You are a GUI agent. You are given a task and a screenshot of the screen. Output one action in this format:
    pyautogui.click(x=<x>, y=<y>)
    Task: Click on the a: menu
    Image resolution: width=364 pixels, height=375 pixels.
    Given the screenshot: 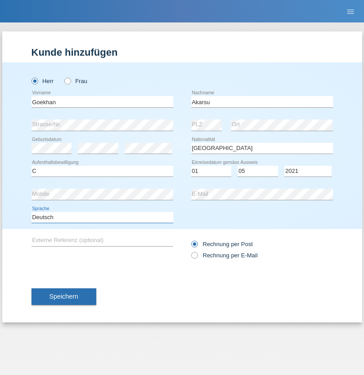 What is the action you would take?
    pyautogui.click(x=350, y=11)
    